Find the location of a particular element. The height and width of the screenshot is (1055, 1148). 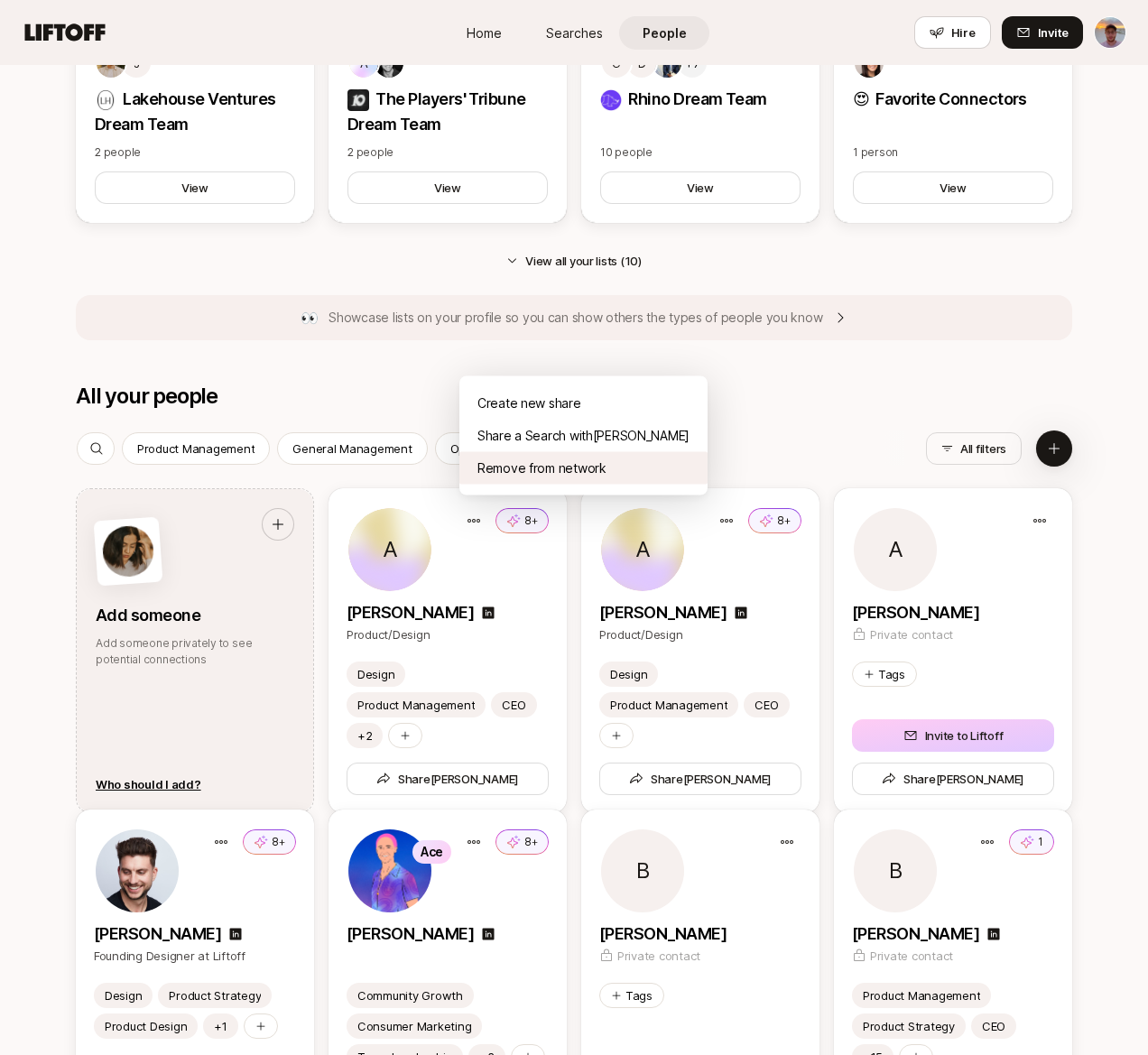

img: Lakehouse Ventures Dream Team is located at coordinates (106, 101).